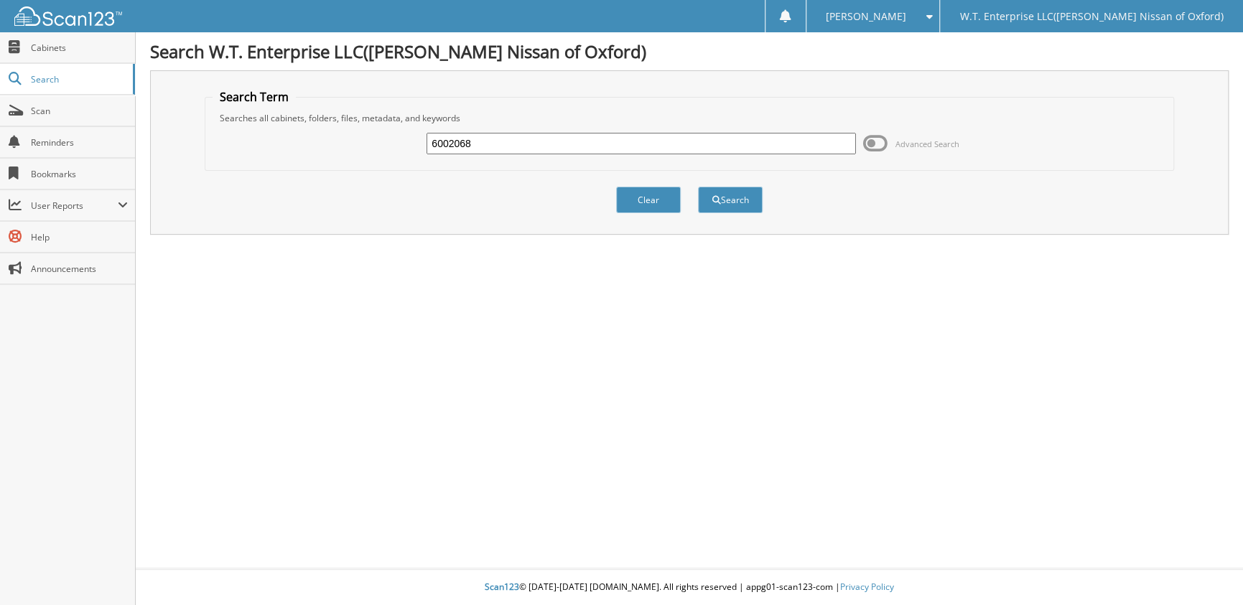 Image resolution: width=1243 pixels, height=605 pixels. I want to click on span: Advanced Search, so click(927, 144).